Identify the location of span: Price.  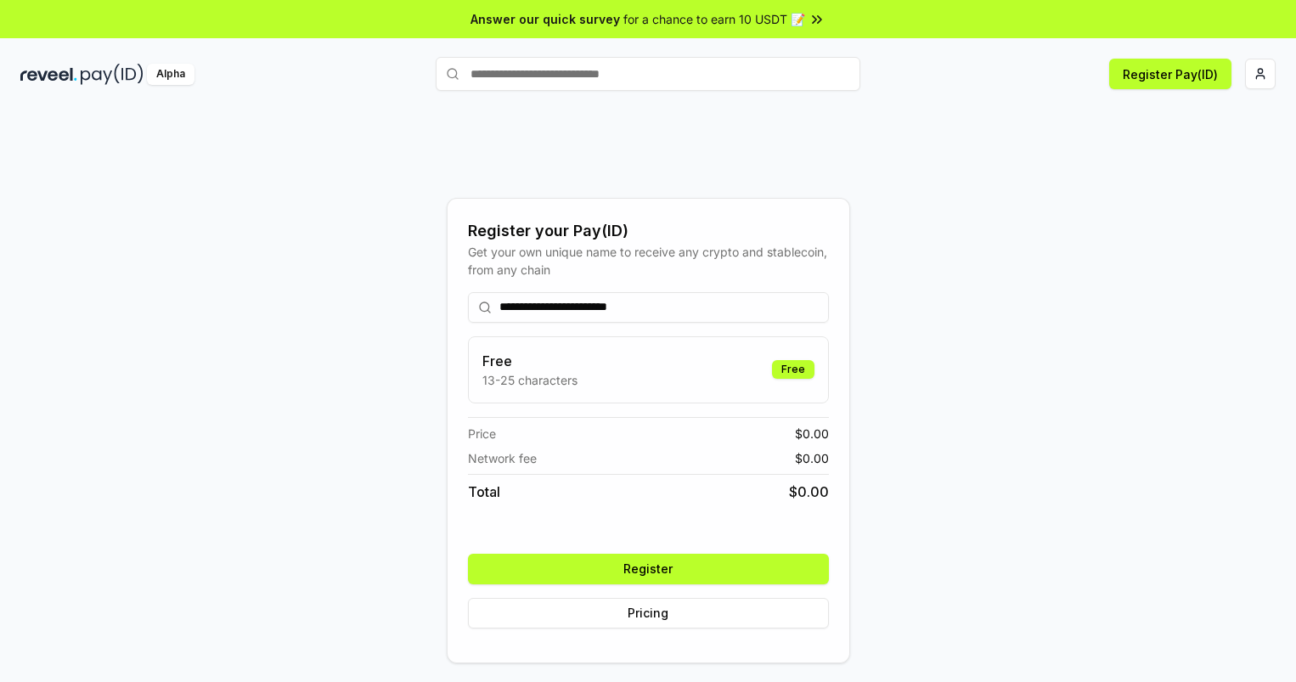
(481, 433).